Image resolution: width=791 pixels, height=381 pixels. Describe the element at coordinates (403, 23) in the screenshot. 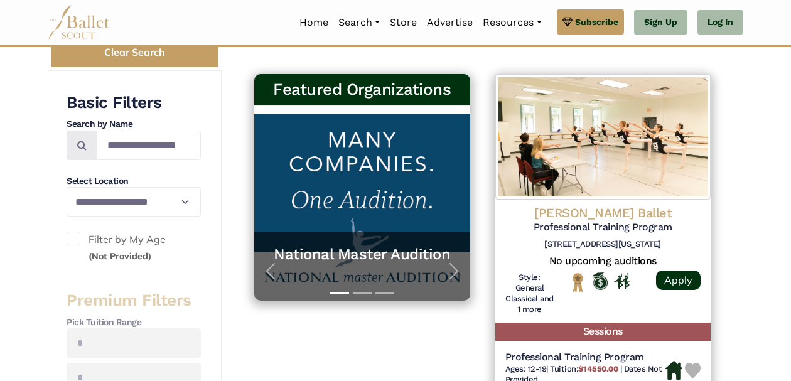

I see `a: Store` at that location.